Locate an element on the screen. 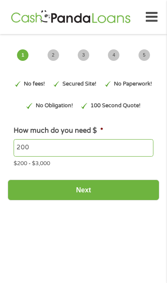  input: Next is located at coordinates (83, 190).